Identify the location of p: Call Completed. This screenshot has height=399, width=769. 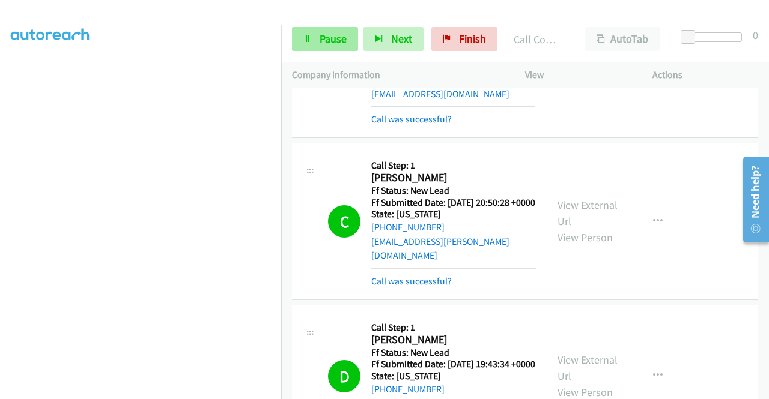
(538, 39).